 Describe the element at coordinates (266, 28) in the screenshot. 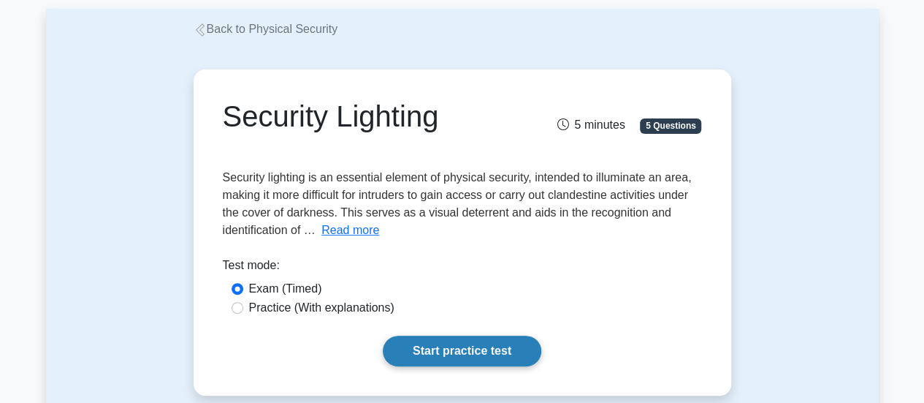

I see `a: Back to Physical Security` at that location.